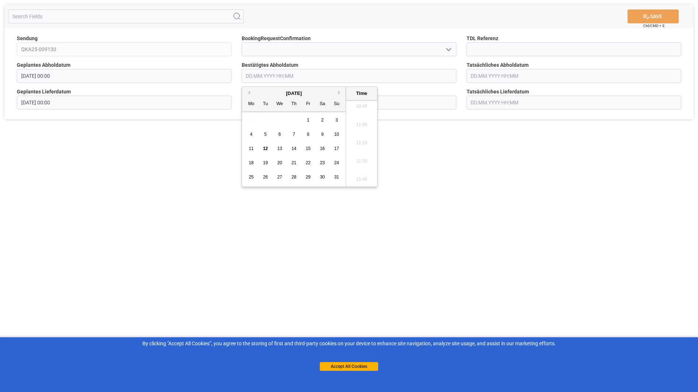 The height and width of the screenshot is (392, 698). What do you see at coordinates (276, 38) in the screenshot?
I see `span: BookingRequestConfirmation` at bounding box center [276, 38].